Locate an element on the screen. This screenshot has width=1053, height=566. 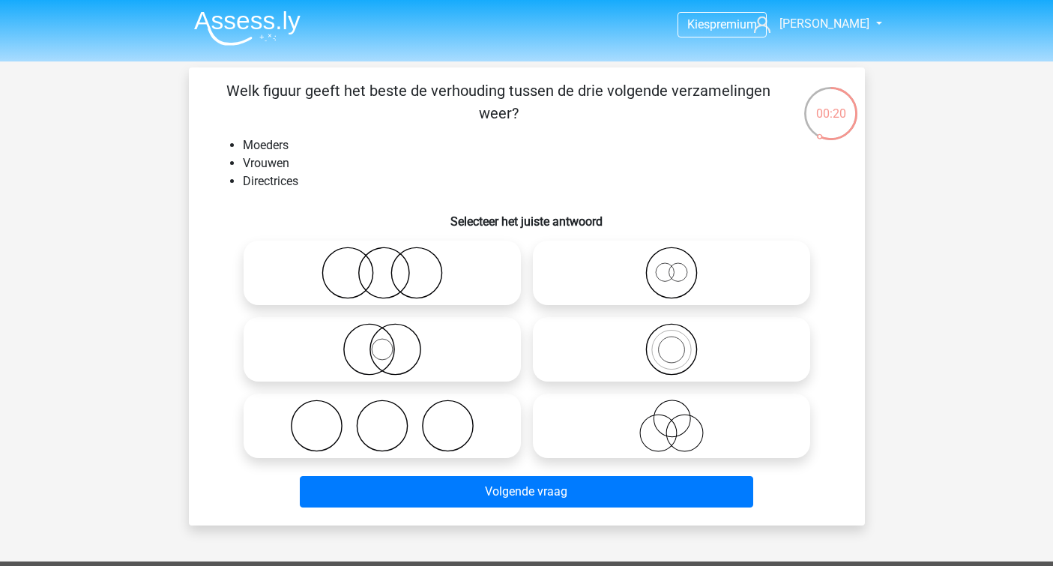
span: Kies is located at coordinates (699, 24).